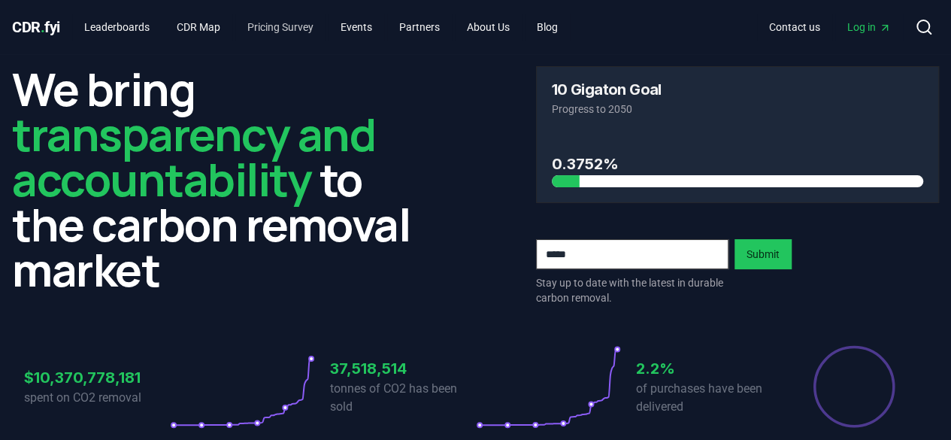 Image resolution: width=951 pixels, height=440 pixels. Describe the element at coordinates (854, 387) in the screenshot. I see `div: Percentage of sales delivered` at that location.